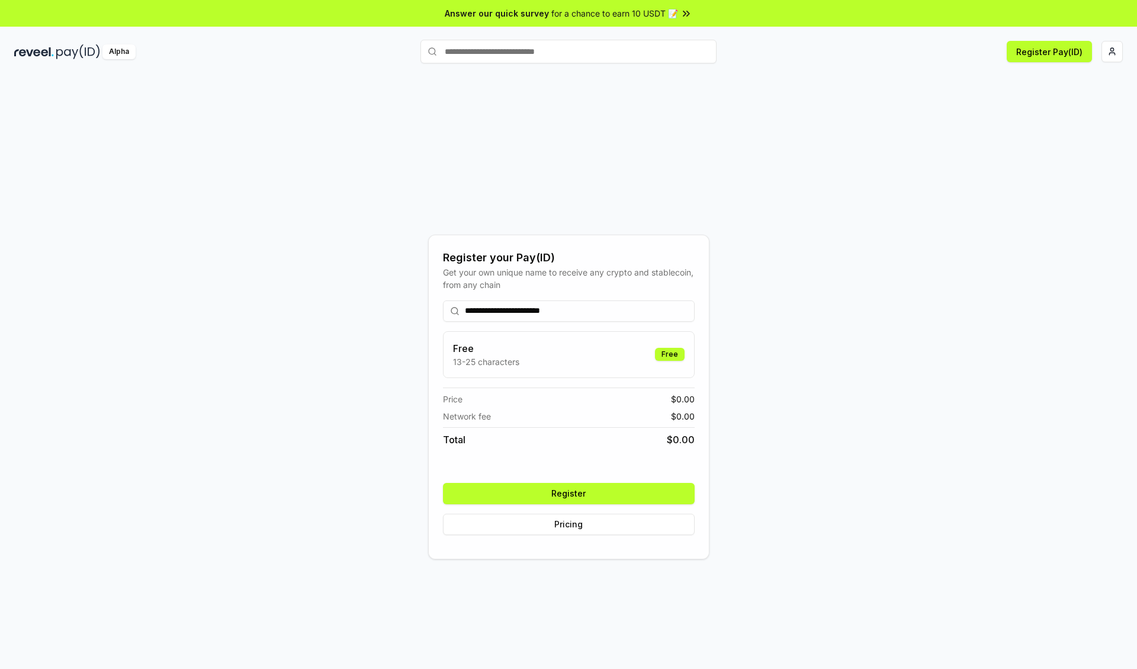 The width and height of the screenshot is (1137, 669). What do you see at coordinates (452, 399) in the screenshot?
I see `span: Price` at bounding box center [452, 399].